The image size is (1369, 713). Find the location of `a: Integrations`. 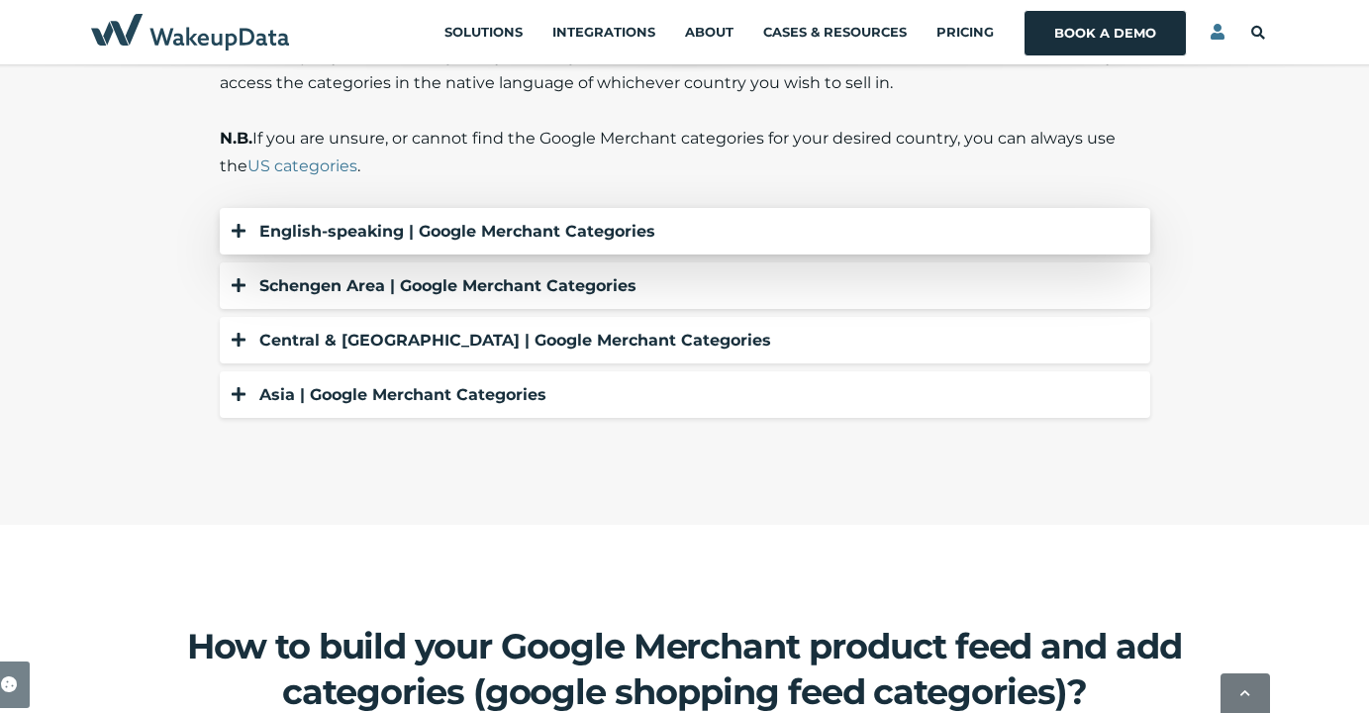

a: Integrations is located at coordinates (604, 32).